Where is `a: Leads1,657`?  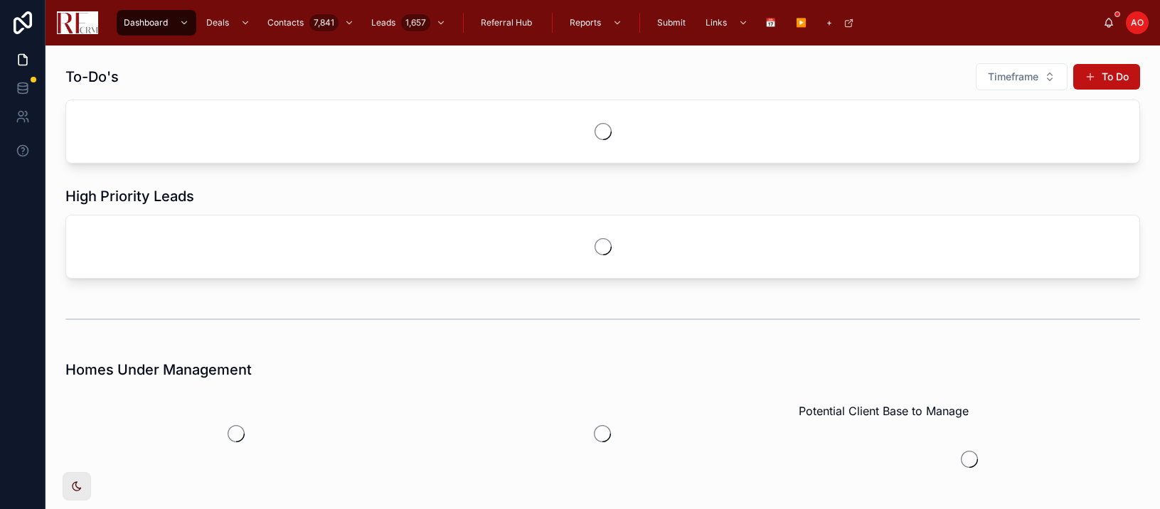 a: Leads1,657 is located at coordinates (408, 23).